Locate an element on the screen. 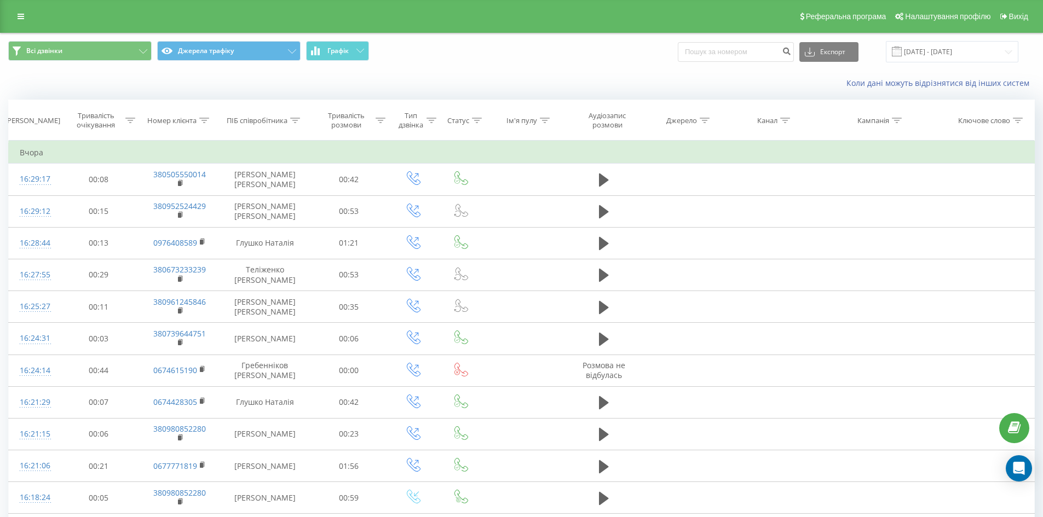  a: 380961245846 is located at coordinates (180, 302).